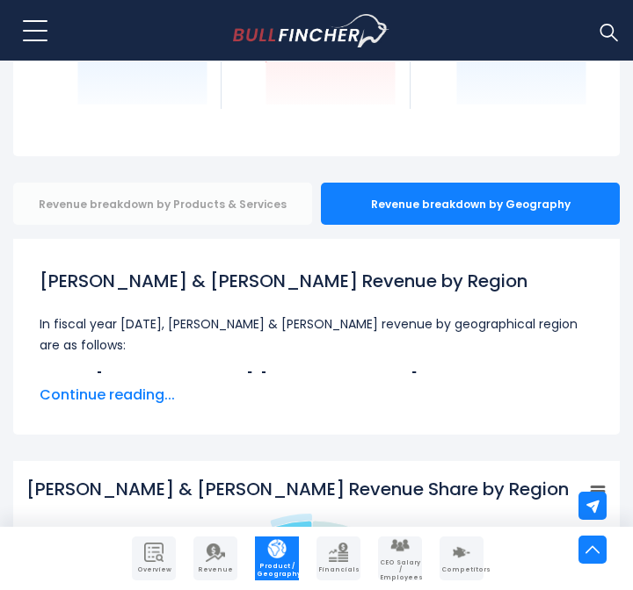 Image resolution: width=633 pixels, height=590 pixels. I want to click on span: Overview, so click(154, 570).